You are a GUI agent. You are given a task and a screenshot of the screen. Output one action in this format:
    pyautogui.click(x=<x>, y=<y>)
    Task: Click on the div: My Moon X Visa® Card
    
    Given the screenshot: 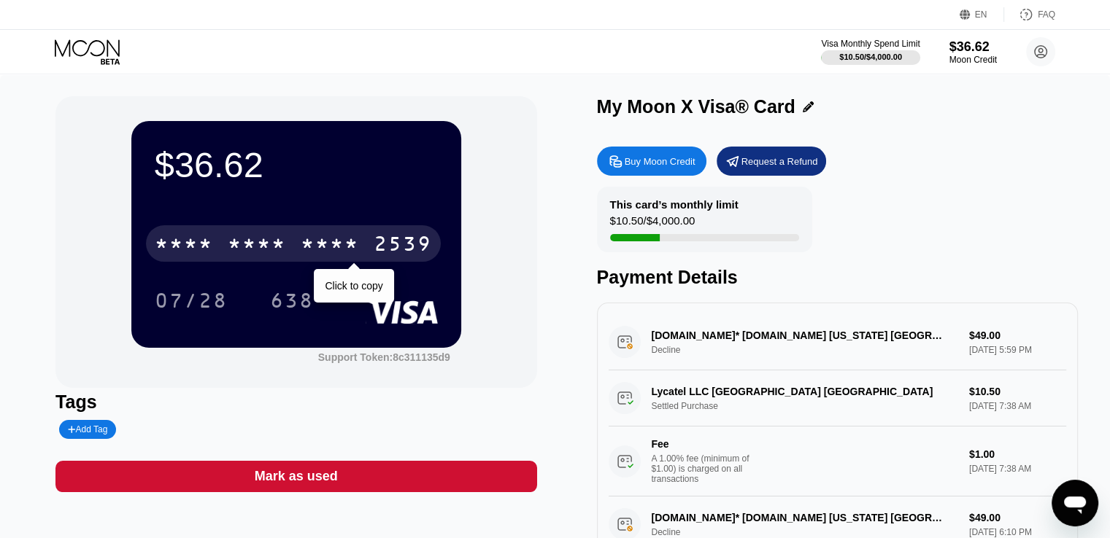 What is the action you would take?
    pyautogui.click(x=696, y=107)
    